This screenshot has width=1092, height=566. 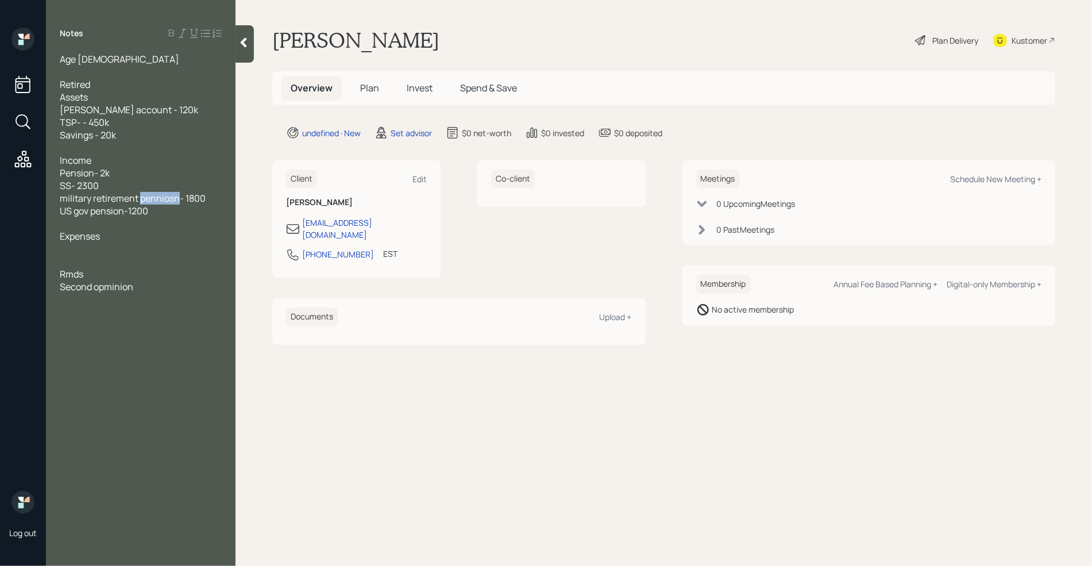 I want to click on span: Pension- 2k, so click(x=84, y=173).